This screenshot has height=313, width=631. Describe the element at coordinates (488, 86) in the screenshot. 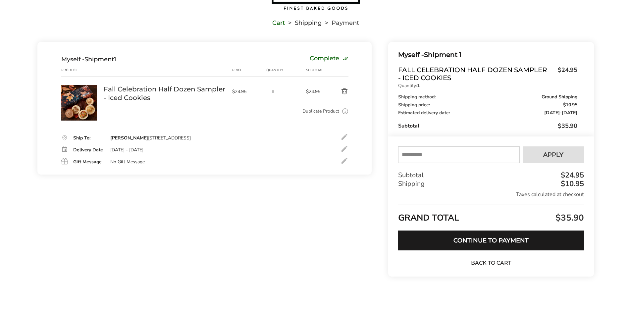

I see `p: Quantity:` at that location.